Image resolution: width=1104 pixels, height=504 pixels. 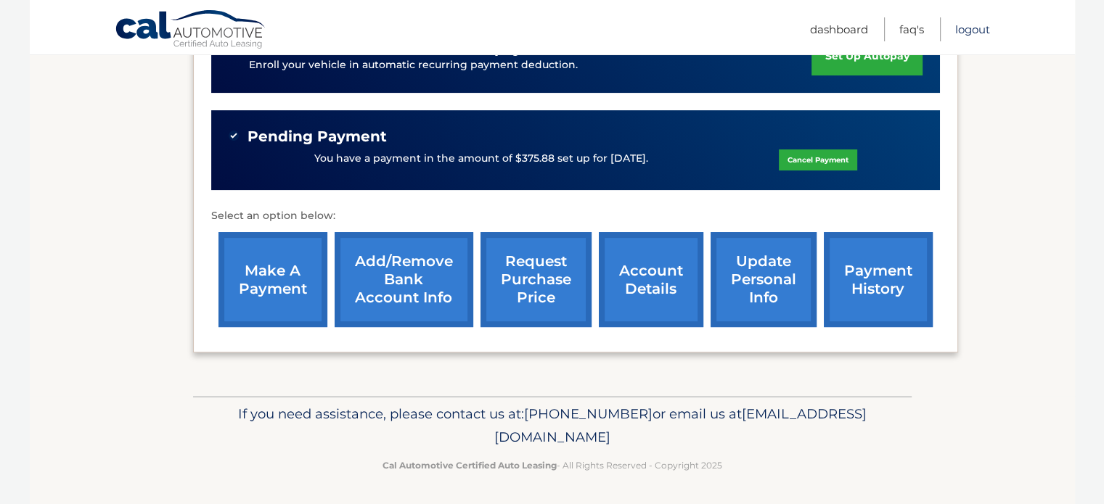 I want to click on strong: Cal Automotive Certified Auto Leasing, so click(x=470, y=465).